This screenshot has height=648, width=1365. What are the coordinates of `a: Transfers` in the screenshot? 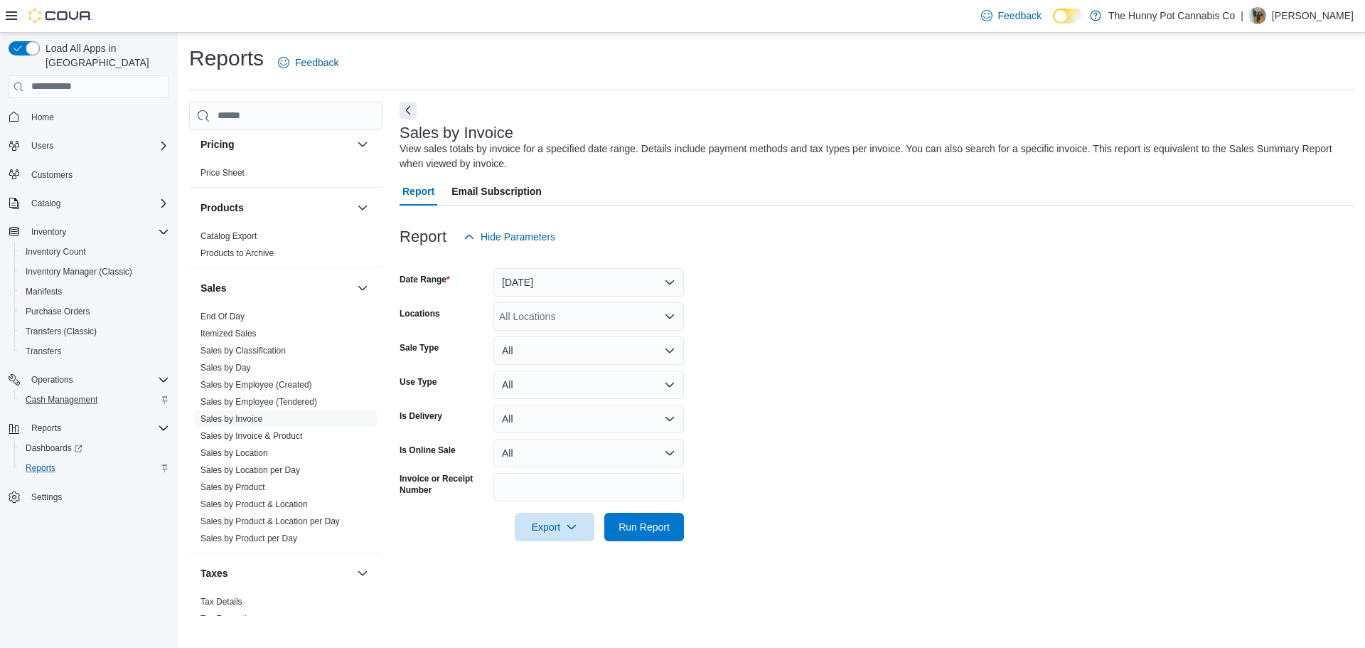 It's located at (43, 351).